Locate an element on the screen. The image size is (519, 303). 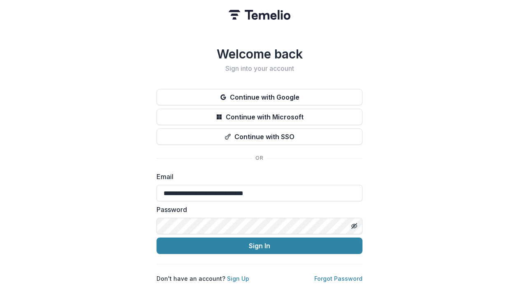
label: Password is located at coordinates (257, 210).